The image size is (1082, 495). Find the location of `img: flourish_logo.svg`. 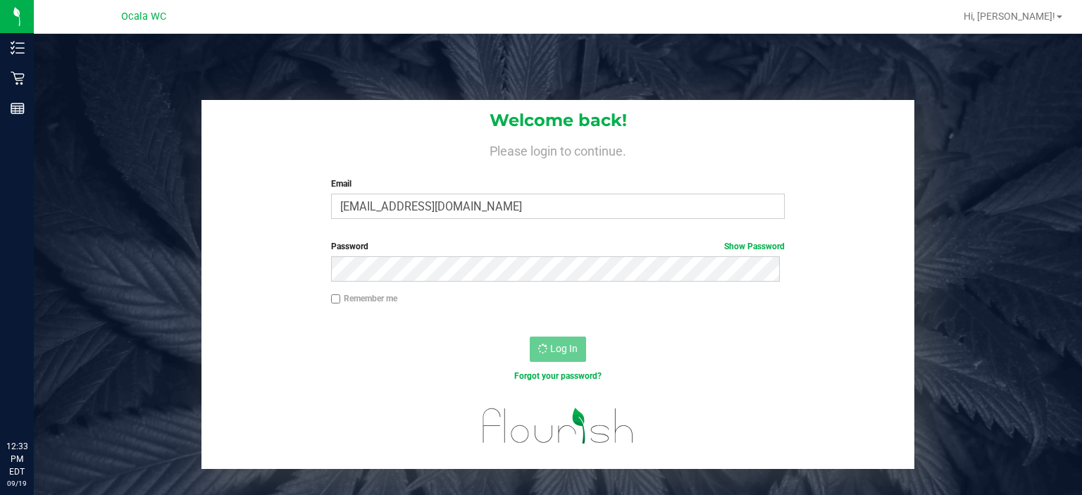

img: flourish_logo.svg is located at coordinates (558, 426).